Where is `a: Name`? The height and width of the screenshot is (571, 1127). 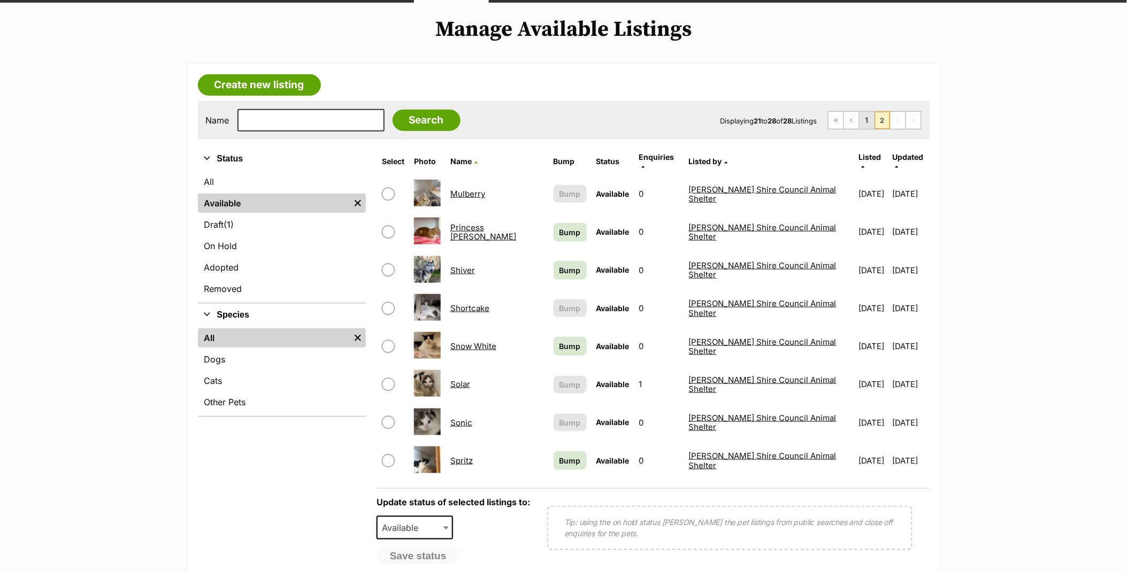 a: Name is located at coordinates (464, 161).